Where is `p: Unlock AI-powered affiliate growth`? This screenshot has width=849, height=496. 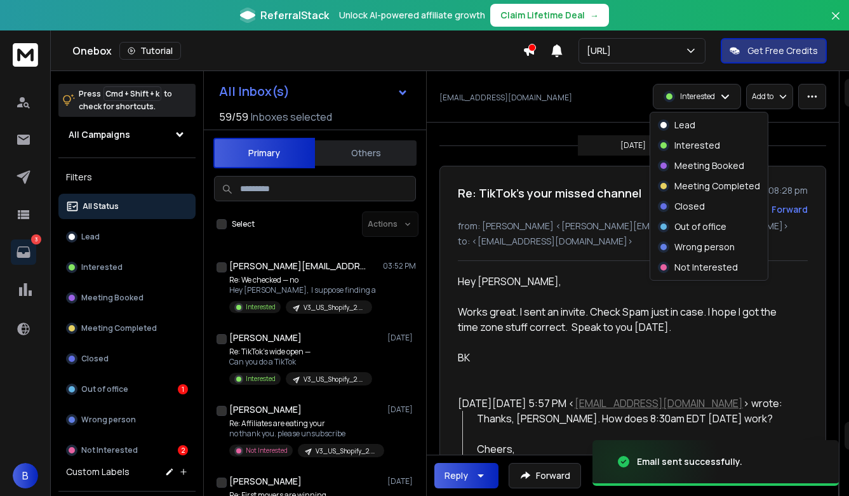
p: Unlock AI-powered affiliate growth is located at coordinates (412, 15).